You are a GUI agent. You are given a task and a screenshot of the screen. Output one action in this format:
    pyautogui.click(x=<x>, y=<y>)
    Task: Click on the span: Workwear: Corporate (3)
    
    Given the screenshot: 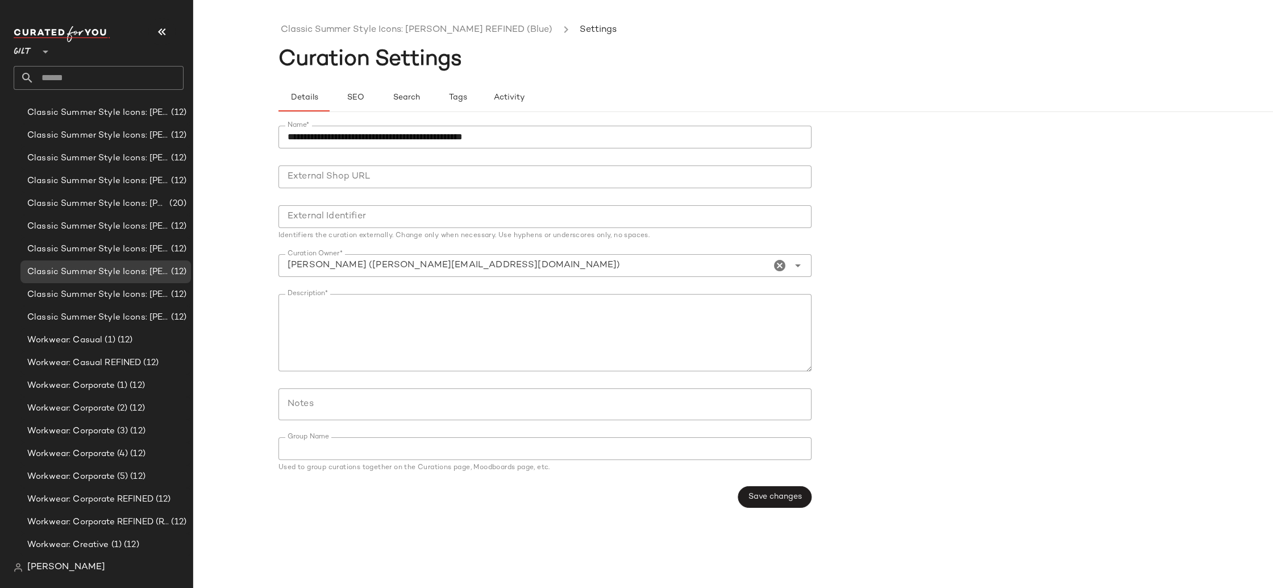 What is the action you would take?
    pyautogui.click(x=77, y=431)
    